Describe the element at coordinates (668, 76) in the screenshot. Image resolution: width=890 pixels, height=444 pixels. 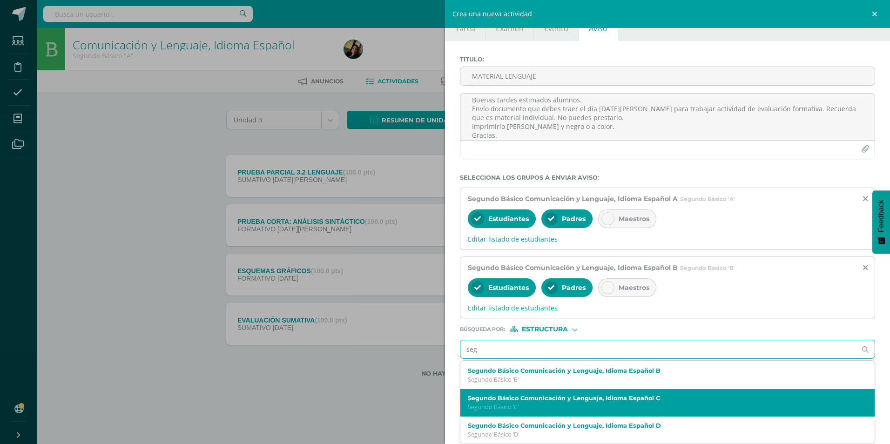
I see `input: Titulo` at that location.